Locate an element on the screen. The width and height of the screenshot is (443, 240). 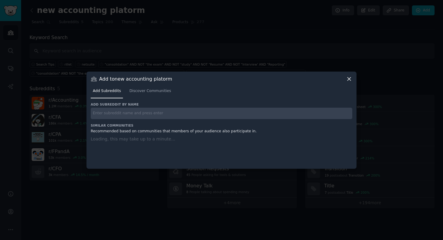
a: Add Subreddits is located at coordinates (107, 92).